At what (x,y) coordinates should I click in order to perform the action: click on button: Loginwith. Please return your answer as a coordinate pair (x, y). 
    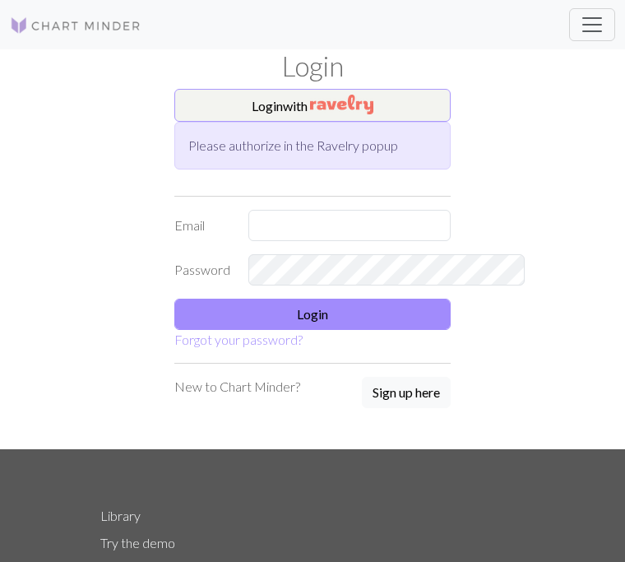
    Looking at the image, I should click on (313, 105).